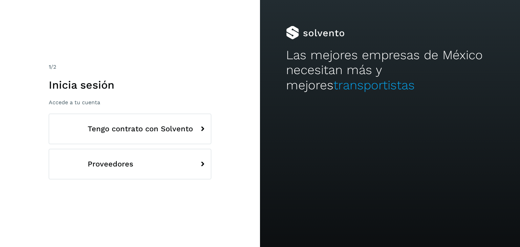 The height and width of the screenshot is (247, 520). Describe the element at coordinates (110, 164) in the screenshot. I see `span: Proveedores` at that location.